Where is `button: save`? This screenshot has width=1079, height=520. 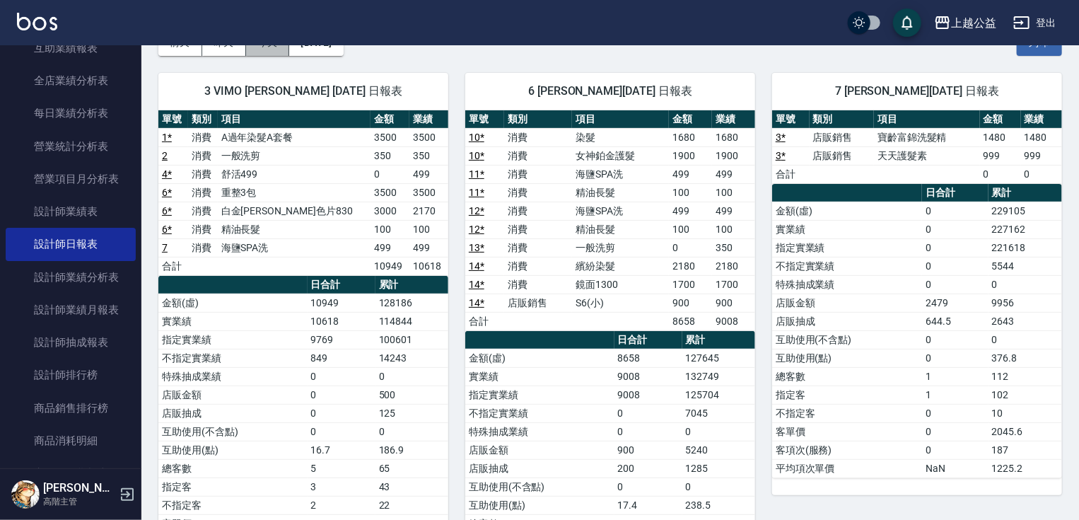 button: save is located at coordinates (907, 23).